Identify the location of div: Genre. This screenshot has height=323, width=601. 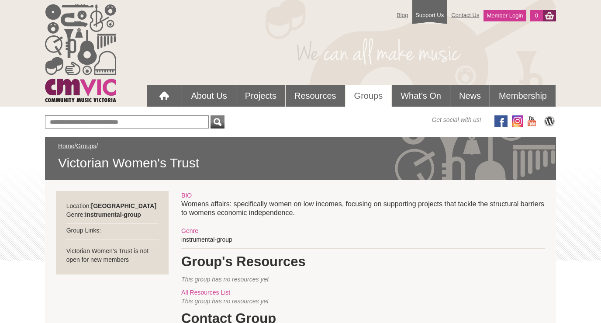
(363, 231).